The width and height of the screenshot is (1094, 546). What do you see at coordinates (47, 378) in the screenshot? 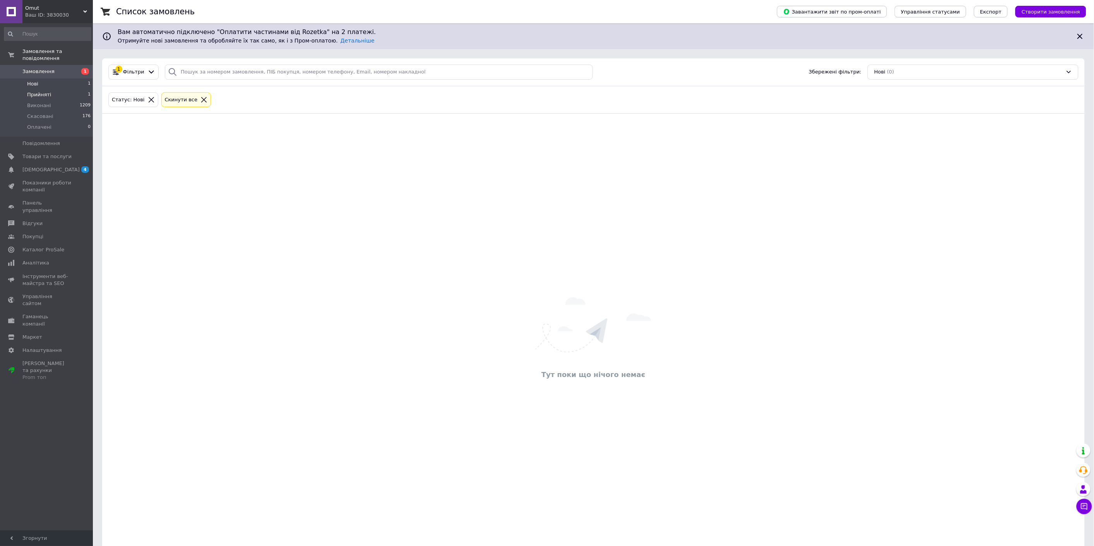
I see `div: Prom топ` at bounding box center [47, 378].